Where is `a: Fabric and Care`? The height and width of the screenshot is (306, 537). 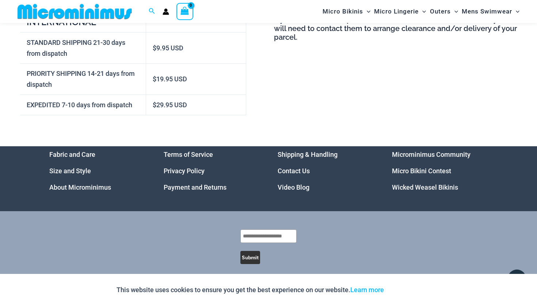
a: Fabric and Care is located at coordinates (72, 155).